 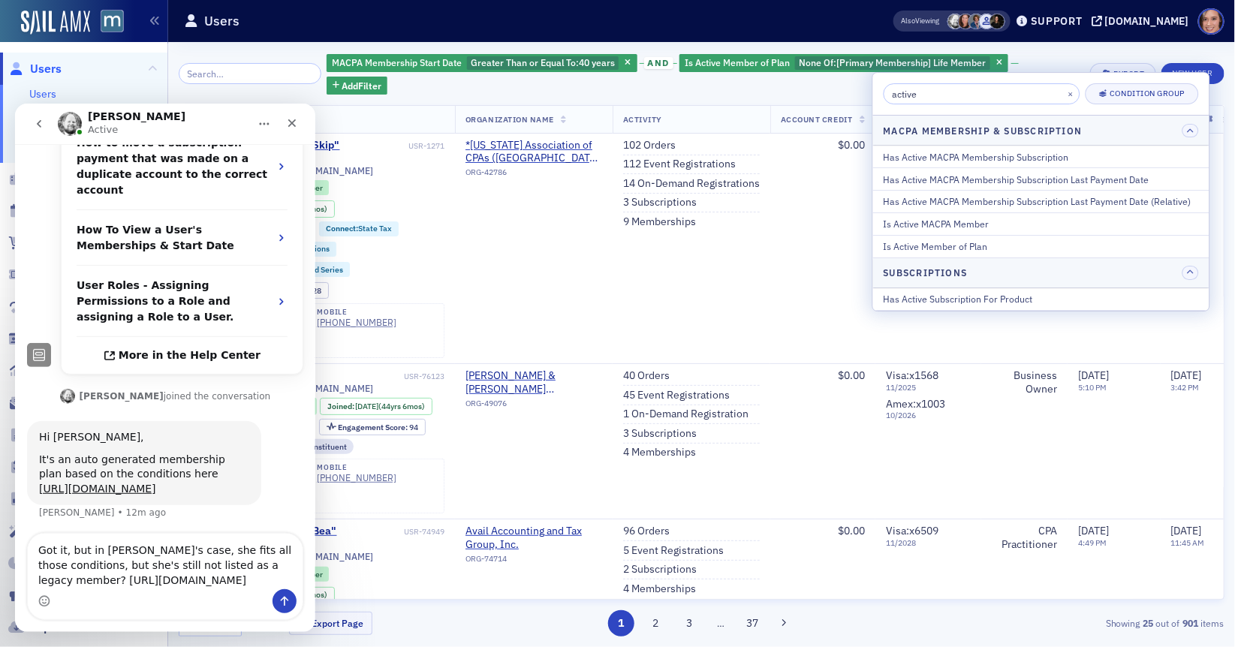 What do you see at coordinates (1191, 623) in the screenshot?
I see `strong: 901` at bounding box center [1191, 623].